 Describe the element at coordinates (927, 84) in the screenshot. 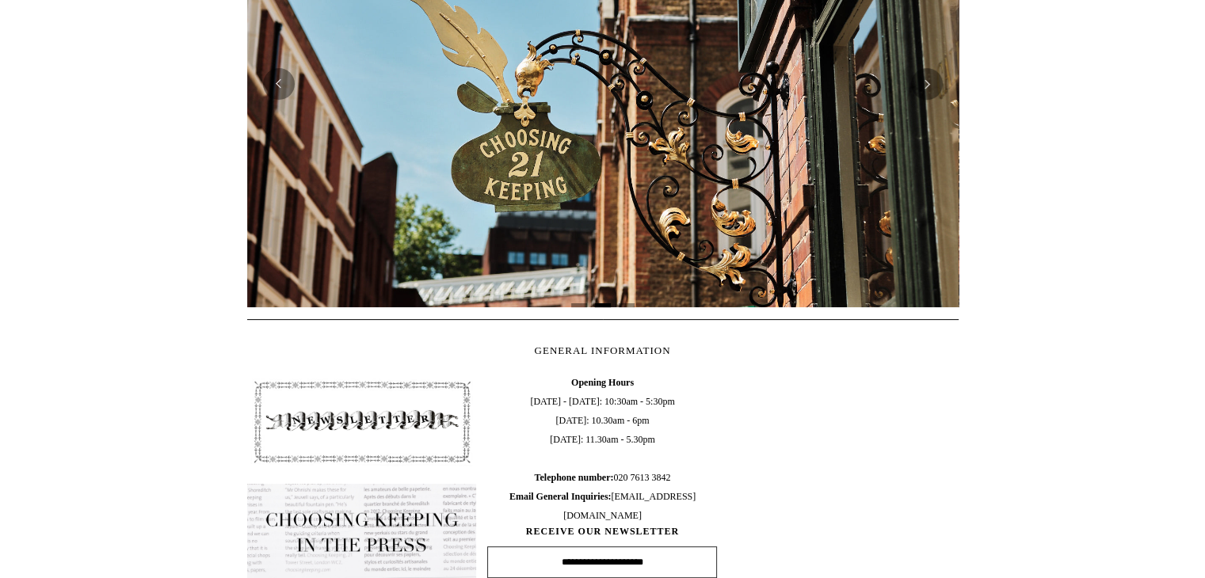

I see `button: Next` at that location.